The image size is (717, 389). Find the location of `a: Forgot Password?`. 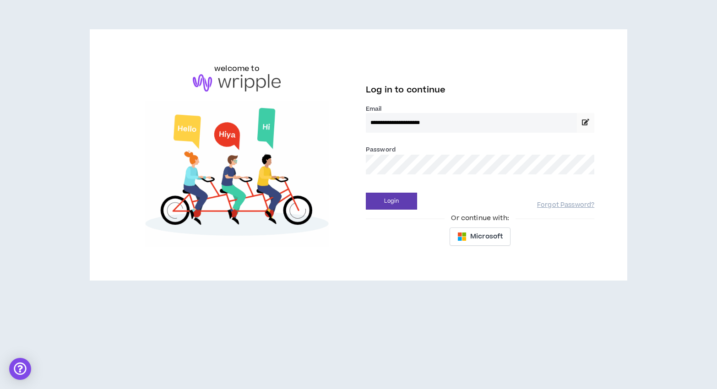

a: Forgot Password? is located at coordinates (566, 205).